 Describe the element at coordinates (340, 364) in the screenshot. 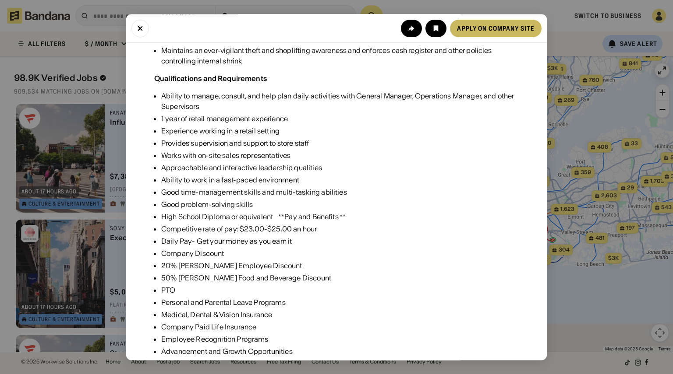

I see `div: On-going Training & Development` at that location.